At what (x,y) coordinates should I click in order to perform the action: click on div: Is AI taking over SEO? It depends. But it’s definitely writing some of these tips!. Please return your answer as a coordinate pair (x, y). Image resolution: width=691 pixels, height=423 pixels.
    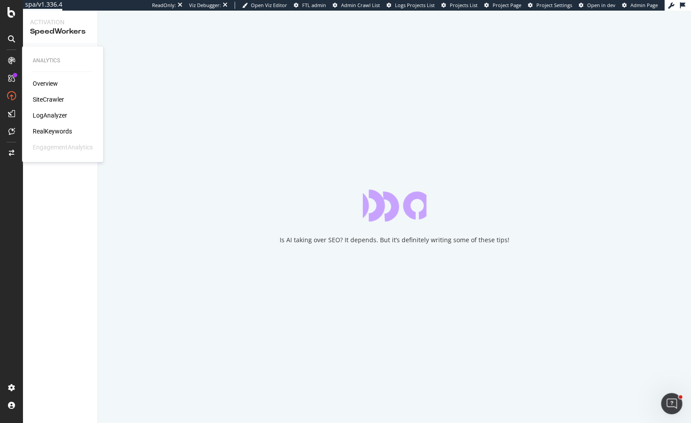
    Looking at the image, I should click on (394, 240).